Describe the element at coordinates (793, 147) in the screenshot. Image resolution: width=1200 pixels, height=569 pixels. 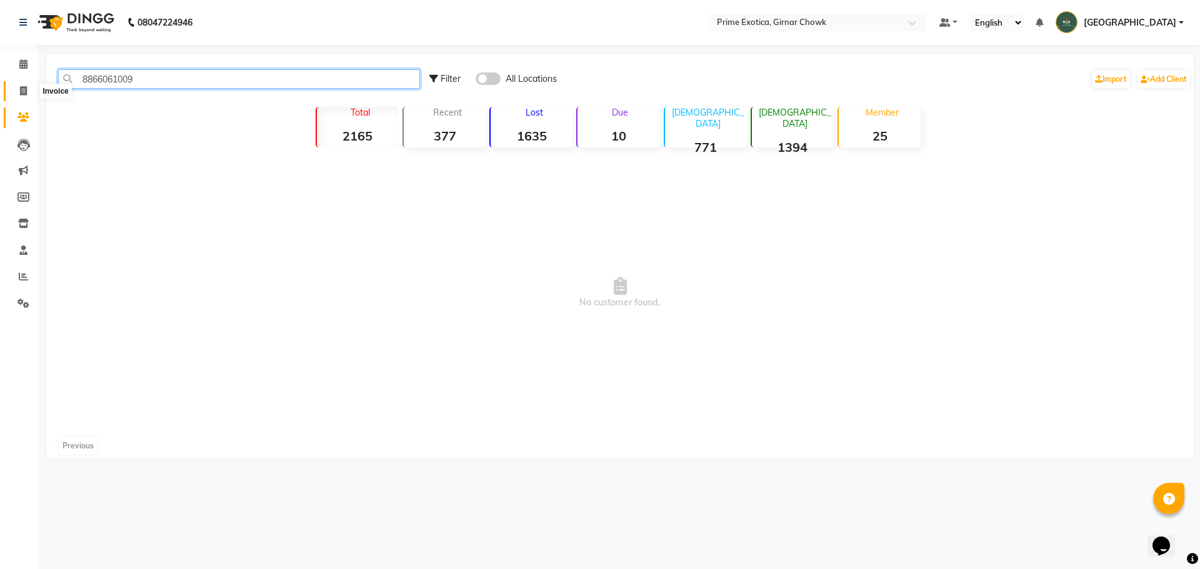
I see `strong: 1394` at that location.